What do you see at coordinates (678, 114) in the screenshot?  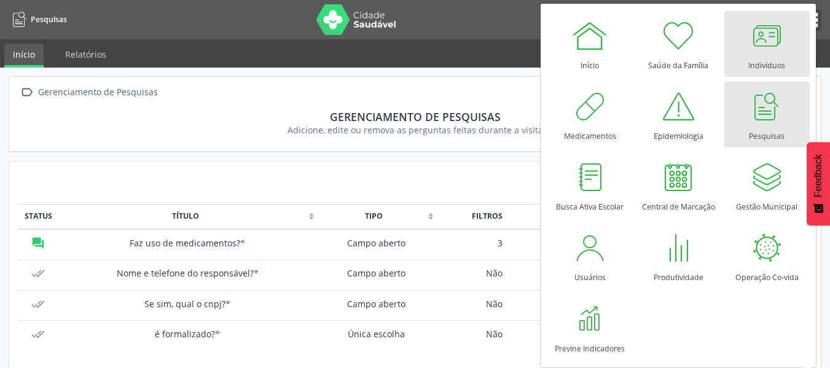 I see `a: Epidemiologia` at bounding box center [678, 114].